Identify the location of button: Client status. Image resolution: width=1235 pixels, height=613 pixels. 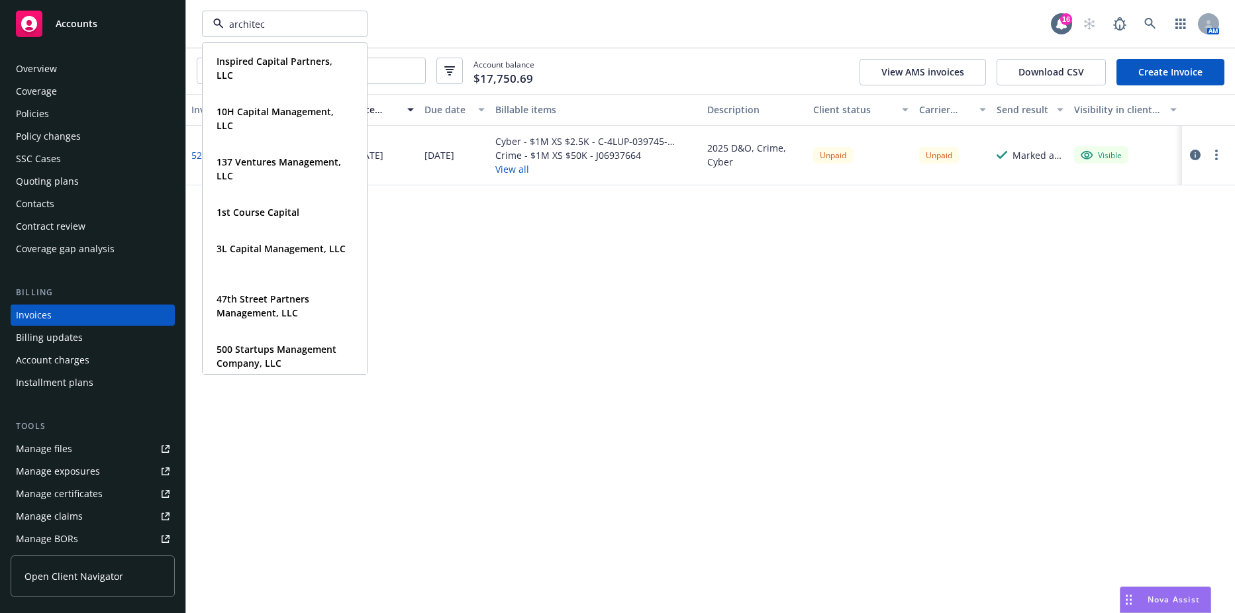
(861, 110).